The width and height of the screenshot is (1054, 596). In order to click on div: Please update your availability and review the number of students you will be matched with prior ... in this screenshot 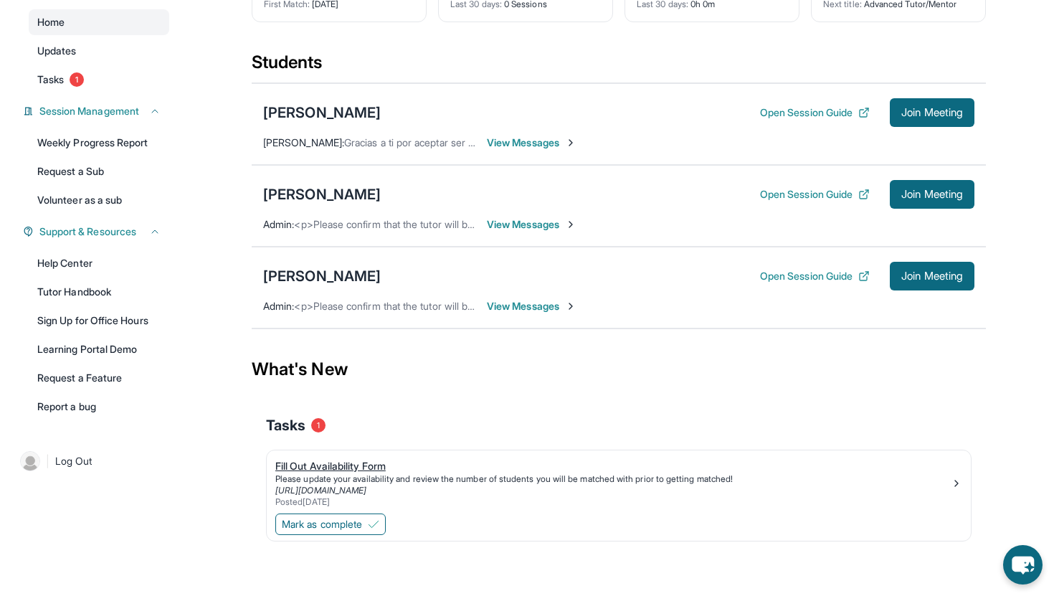, I will do `click(613, 479)`.